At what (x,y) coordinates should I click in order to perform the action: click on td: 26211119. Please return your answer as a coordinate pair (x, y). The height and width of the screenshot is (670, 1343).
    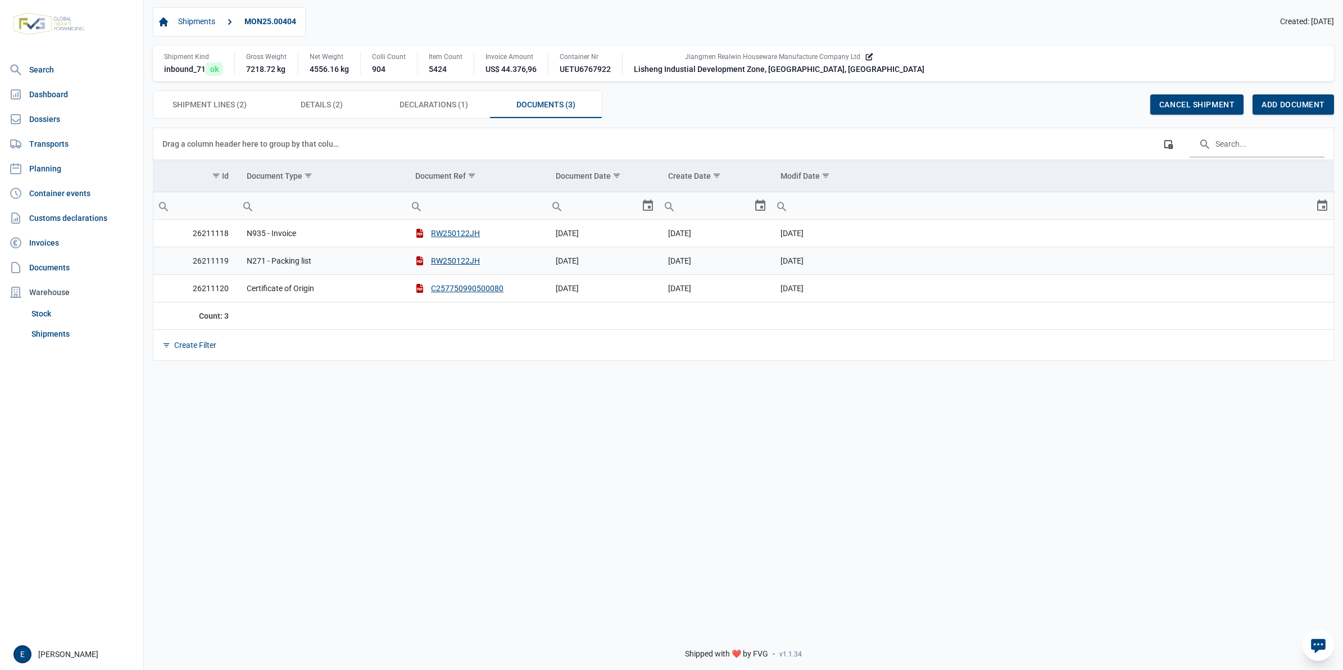
    Looking at the image, I should click on (196, 260).